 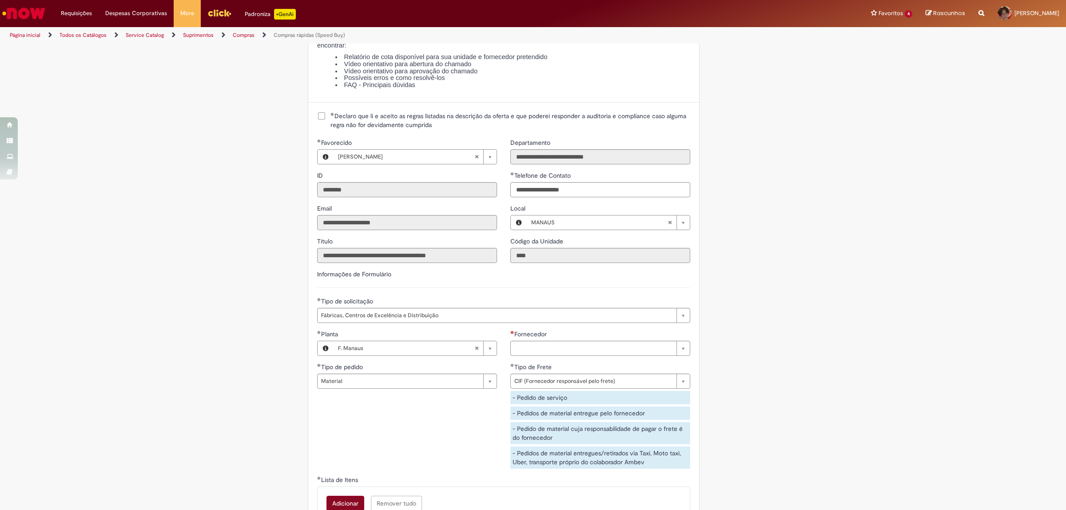 I want to click on span: Telefone de Contato, so click(x=543, y=175).